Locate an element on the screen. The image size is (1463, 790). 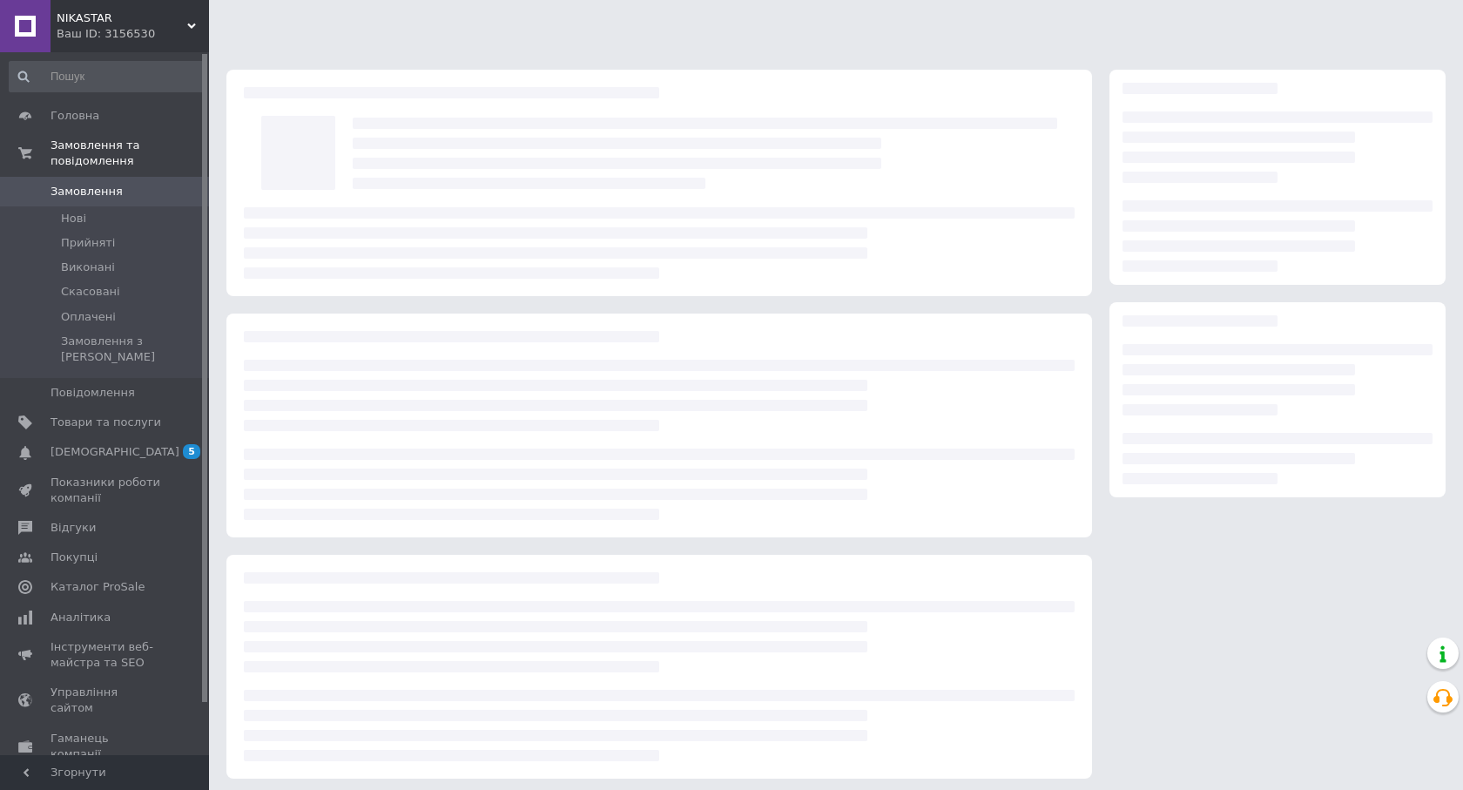
span: Каталог ProSale is located at coordinates (98, 587).